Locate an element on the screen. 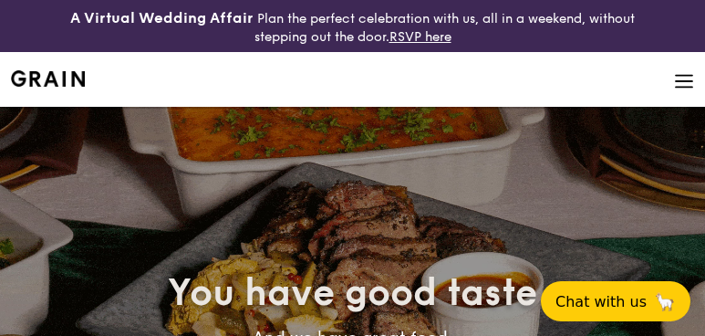 The image size is (705, 336). span: Chat with us is located at coordinates (601, 301).